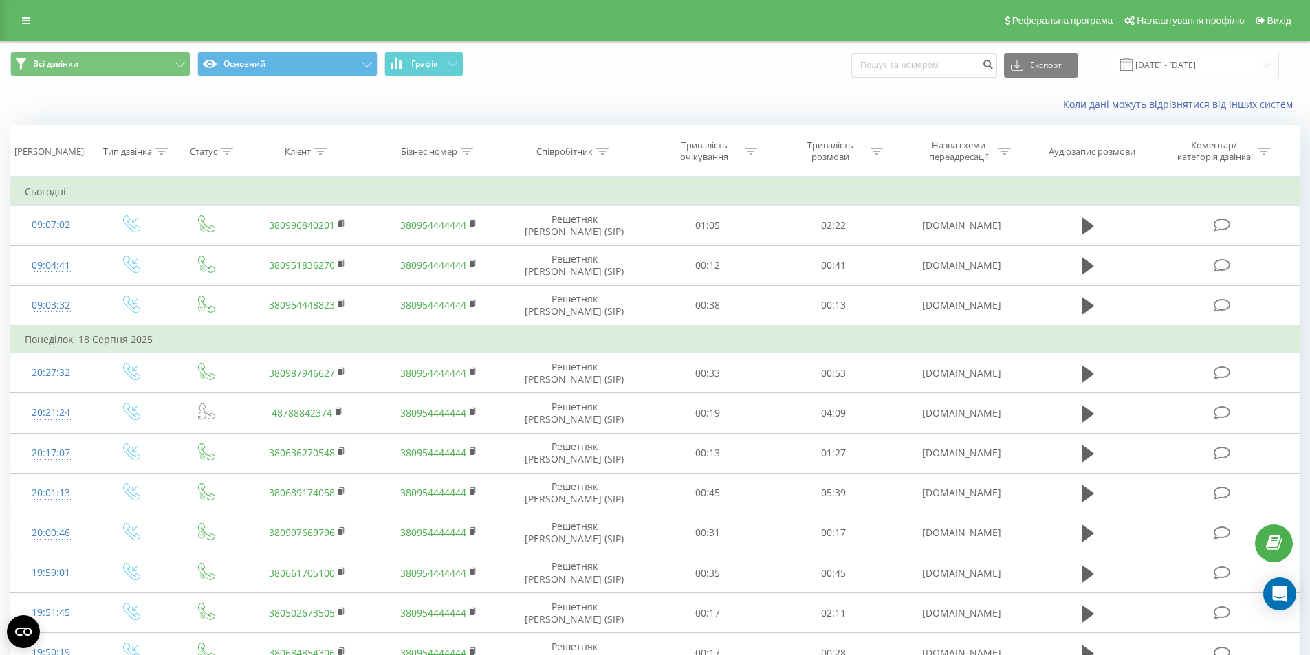 The image size is (1310, 655). Describe the element at coordinates (1181, 104) in the screenshot. I see `a: Коли дані можуть відрізнятися вiд інших систем` at that location.